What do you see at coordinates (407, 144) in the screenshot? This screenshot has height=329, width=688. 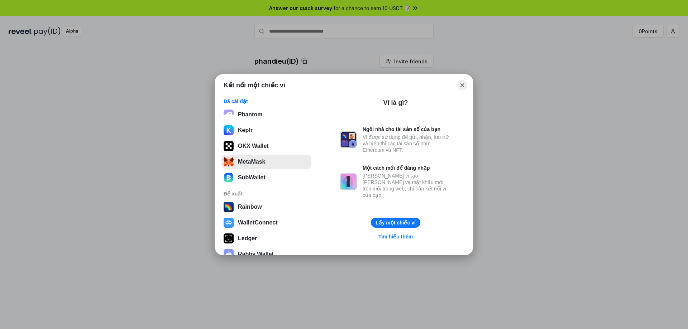 I see `div: Ví được sử dụng để gửi, nhận, lưu trữ và hiển thị các tài sản số như Ethereum và NFT.` at bounding box center [407, 144].